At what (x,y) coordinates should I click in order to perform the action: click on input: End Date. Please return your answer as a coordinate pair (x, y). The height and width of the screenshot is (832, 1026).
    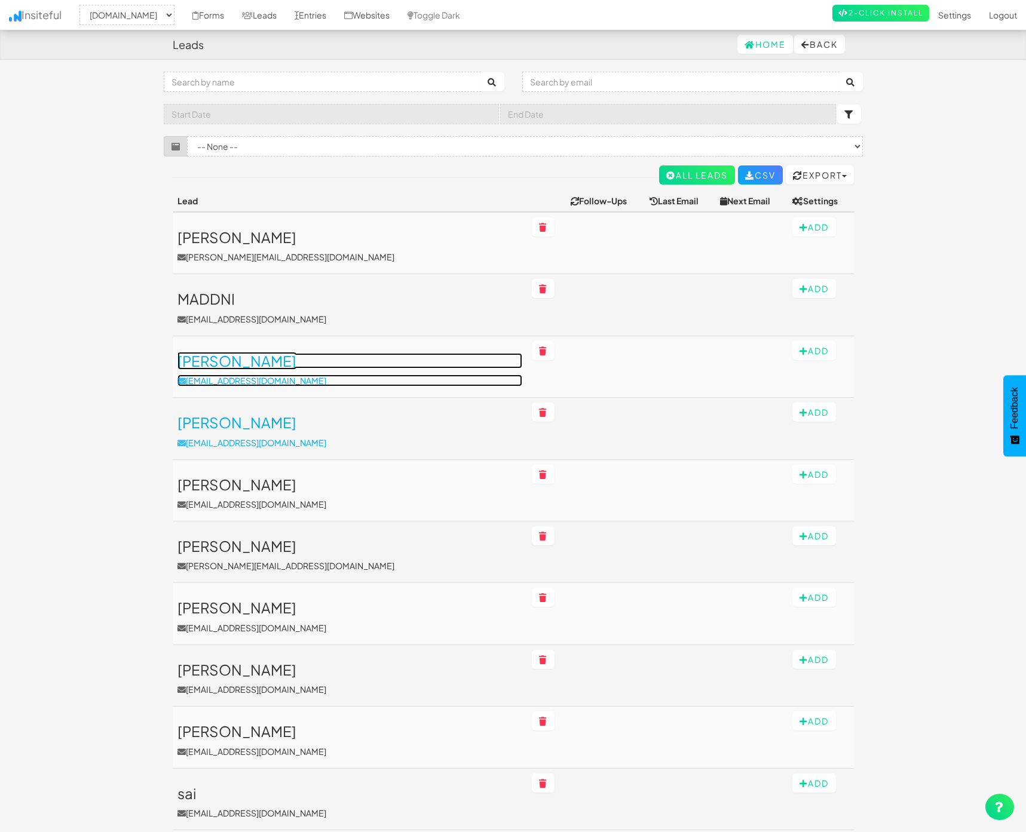
    Looking at the image, I should click on (668, 114).